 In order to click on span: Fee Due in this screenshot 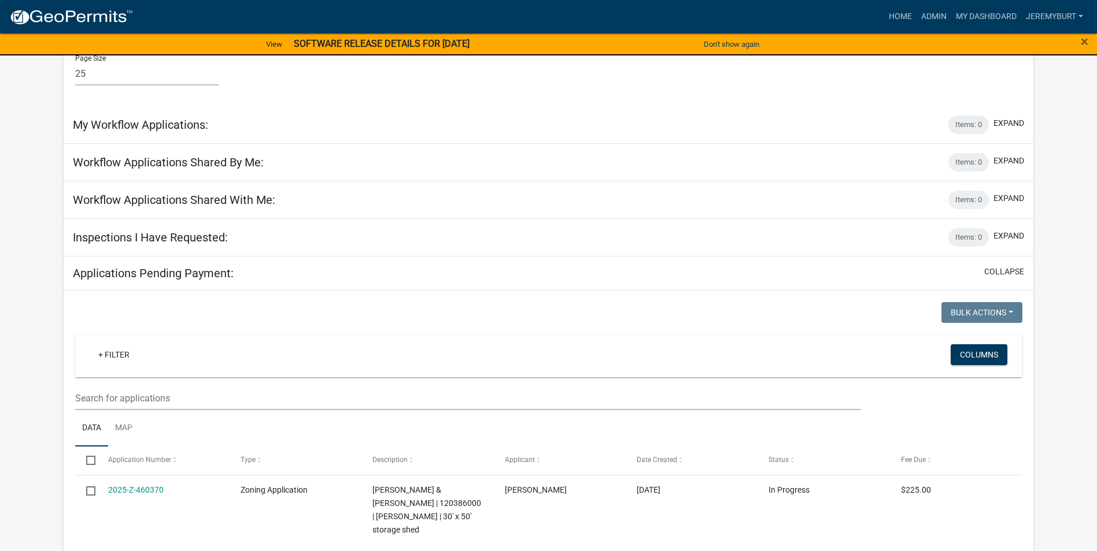, I will do `click(913, 460)`.